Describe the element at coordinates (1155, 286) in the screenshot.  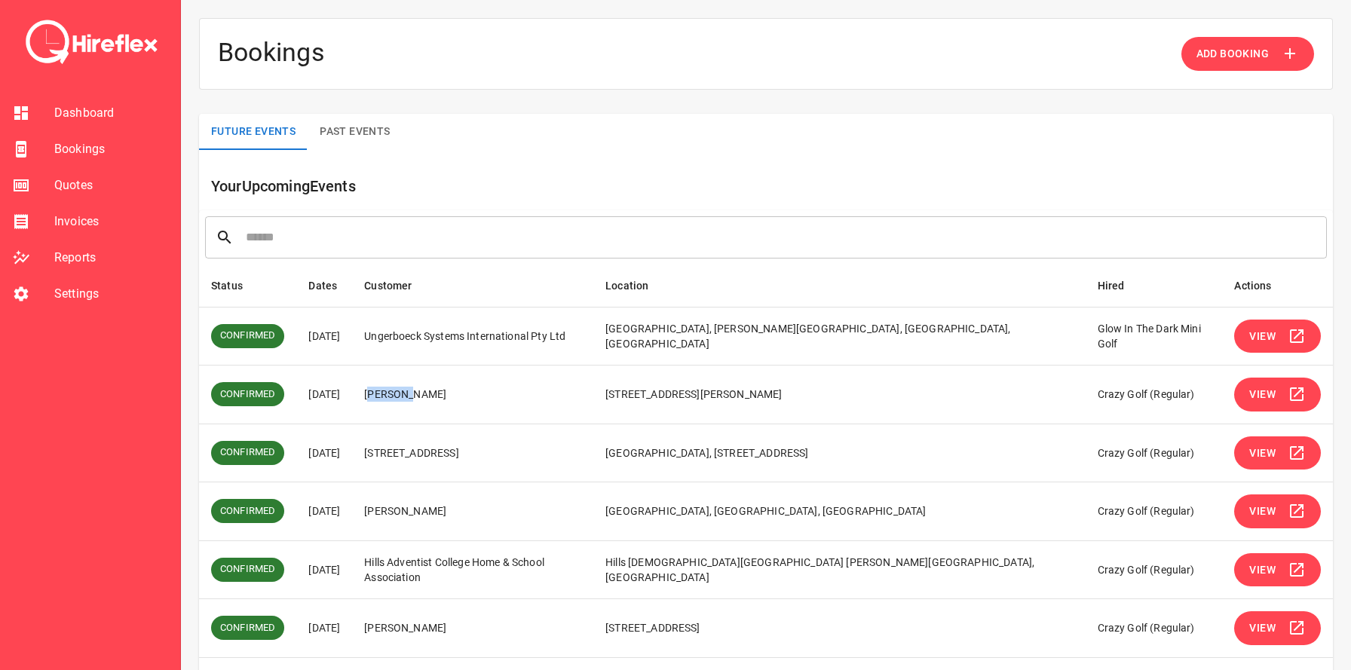
I see `th: Hired` at that location.